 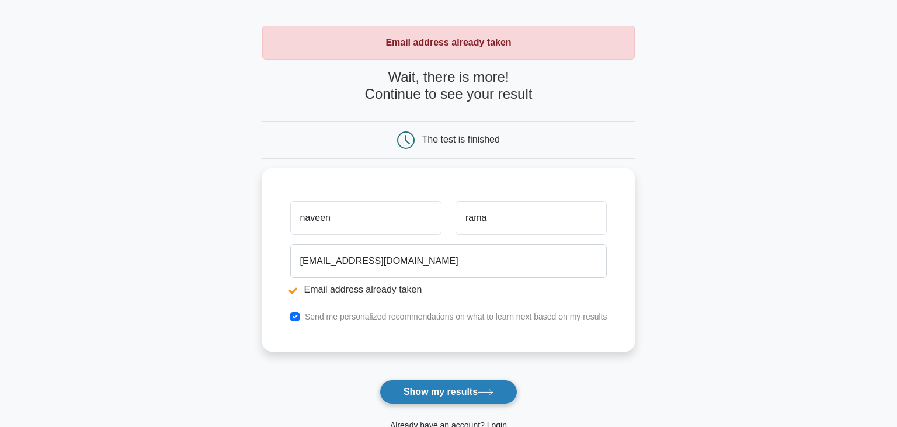 What do you see at coordinates (365, 218) in the screenshot?
I see `input: First name` at bounding box center [365, 218].